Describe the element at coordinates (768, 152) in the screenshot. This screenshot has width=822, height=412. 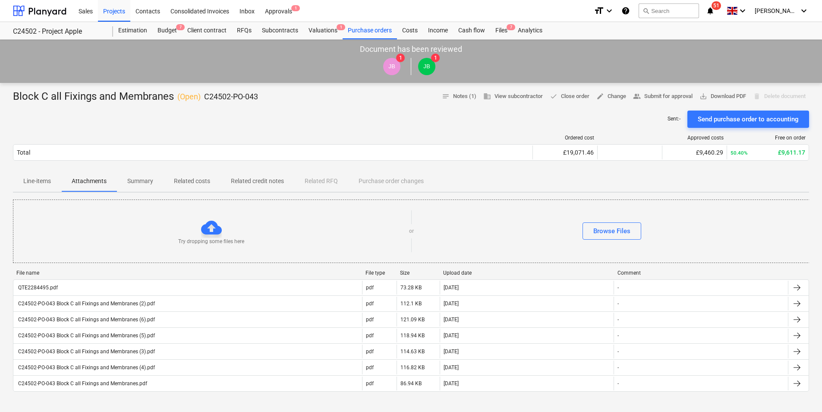
I see `div: £9,611.17` at that location.